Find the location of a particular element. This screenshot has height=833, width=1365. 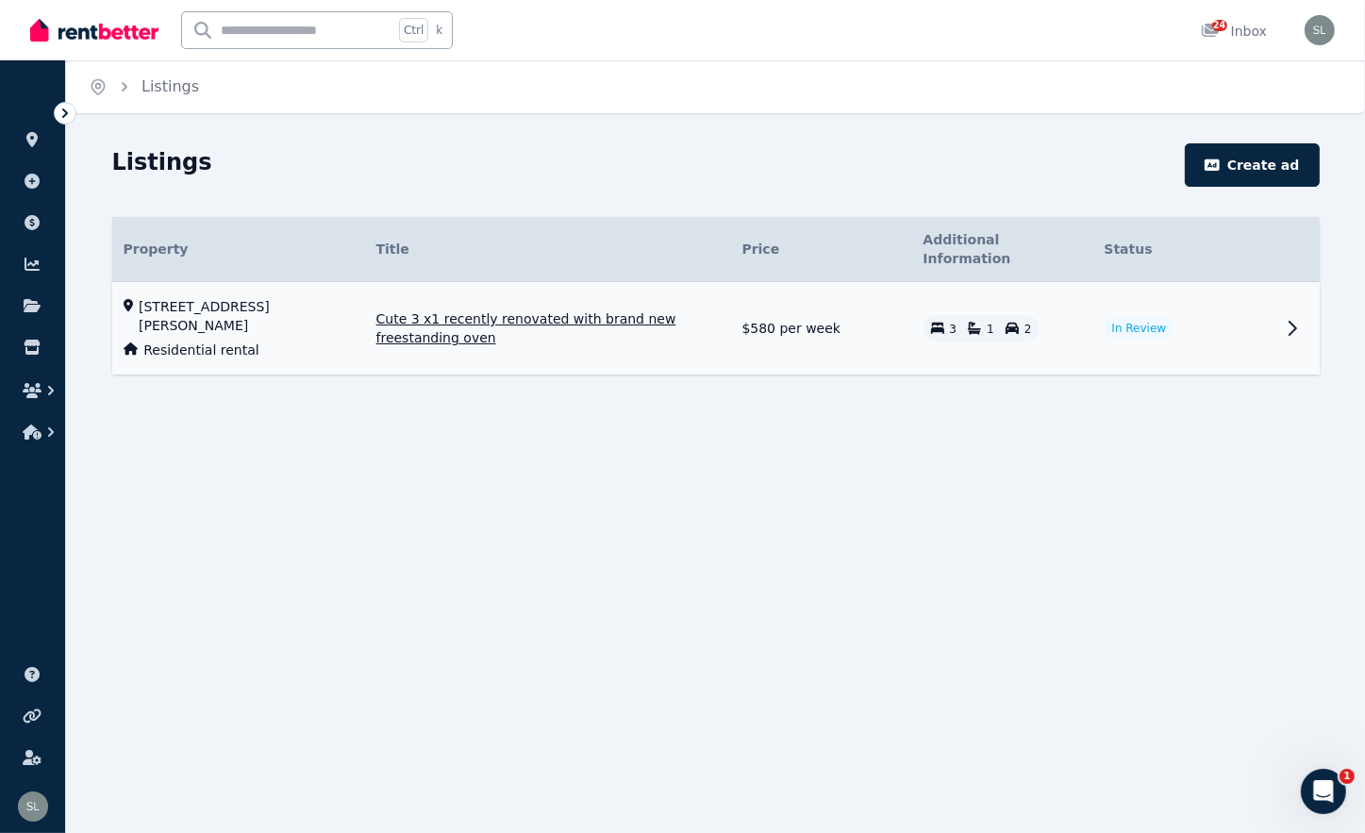

th: Property is located at coordinates (239, 249).